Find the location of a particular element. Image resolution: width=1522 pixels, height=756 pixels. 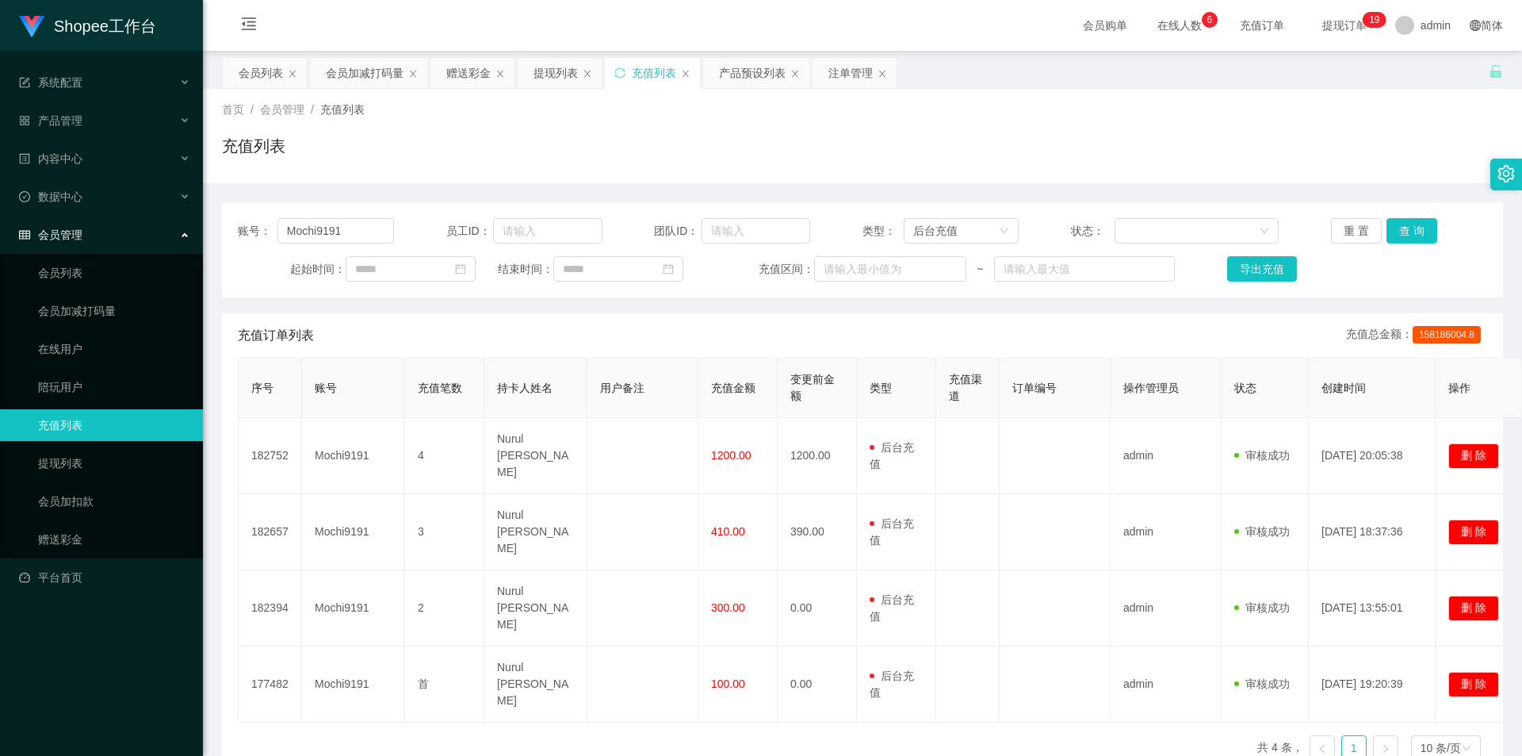

a: 赠送彩金 is located at coordinates (114, 539).